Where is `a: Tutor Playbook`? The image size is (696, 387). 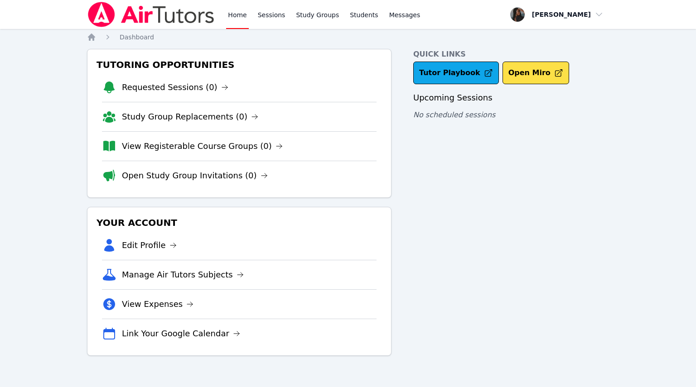
a: Tutor Playbook is located at coordinates (456, 73).